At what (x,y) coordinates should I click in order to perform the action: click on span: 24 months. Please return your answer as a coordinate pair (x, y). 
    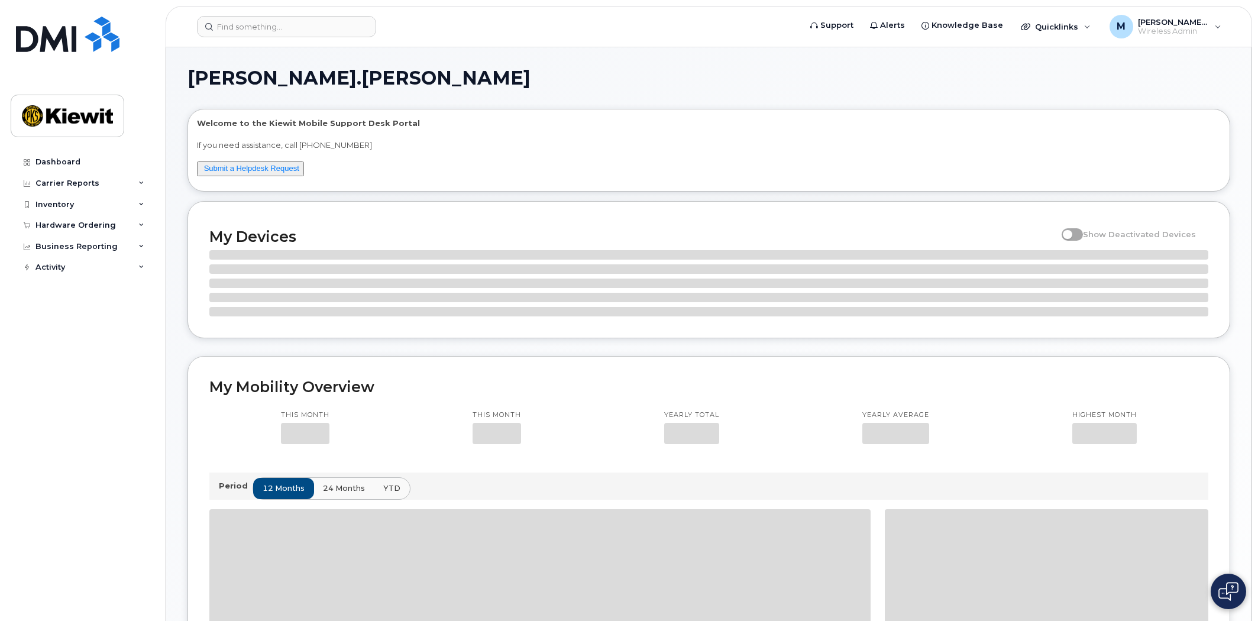
    Looking at the image, I should click on (344, 488).